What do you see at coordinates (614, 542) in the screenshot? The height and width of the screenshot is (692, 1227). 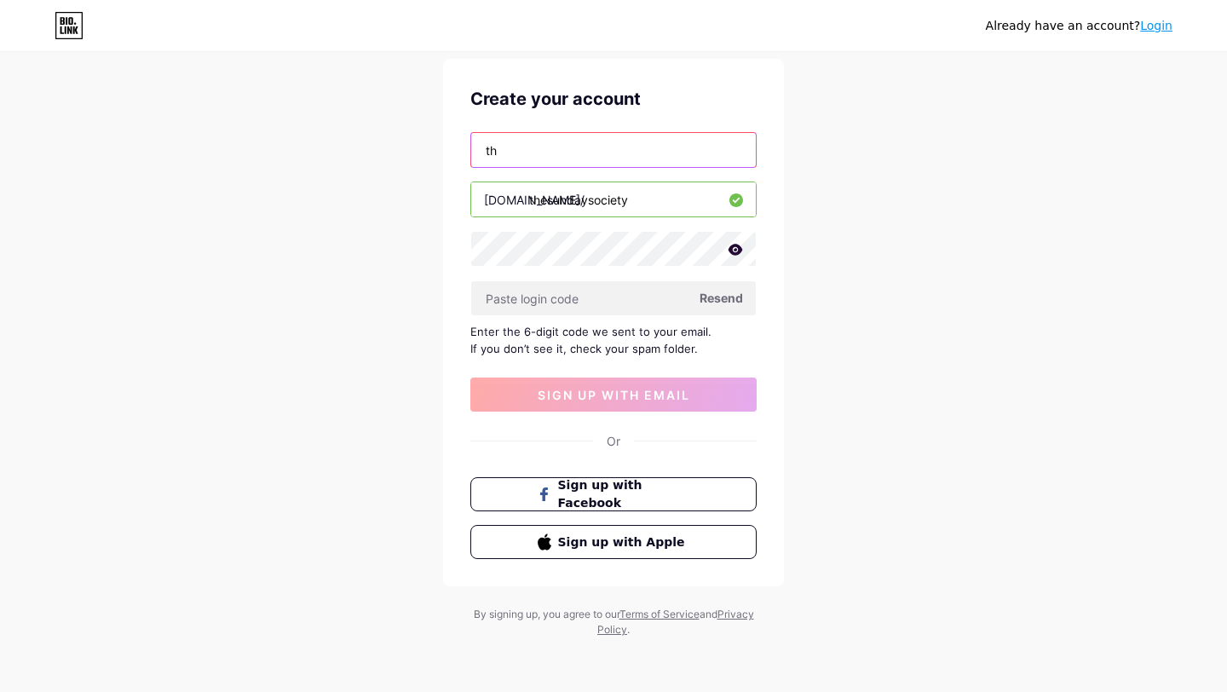 I see `button: Sign up with Apple` at bounding box center [614, 542].